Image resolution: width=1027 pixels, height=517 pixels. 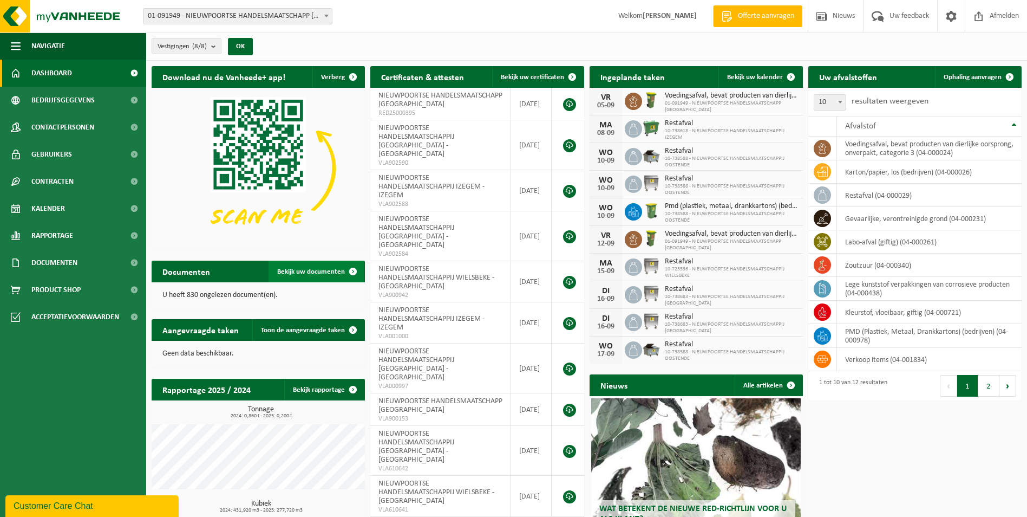 I want to click on span: Documenten, so click(x=54, y=263).